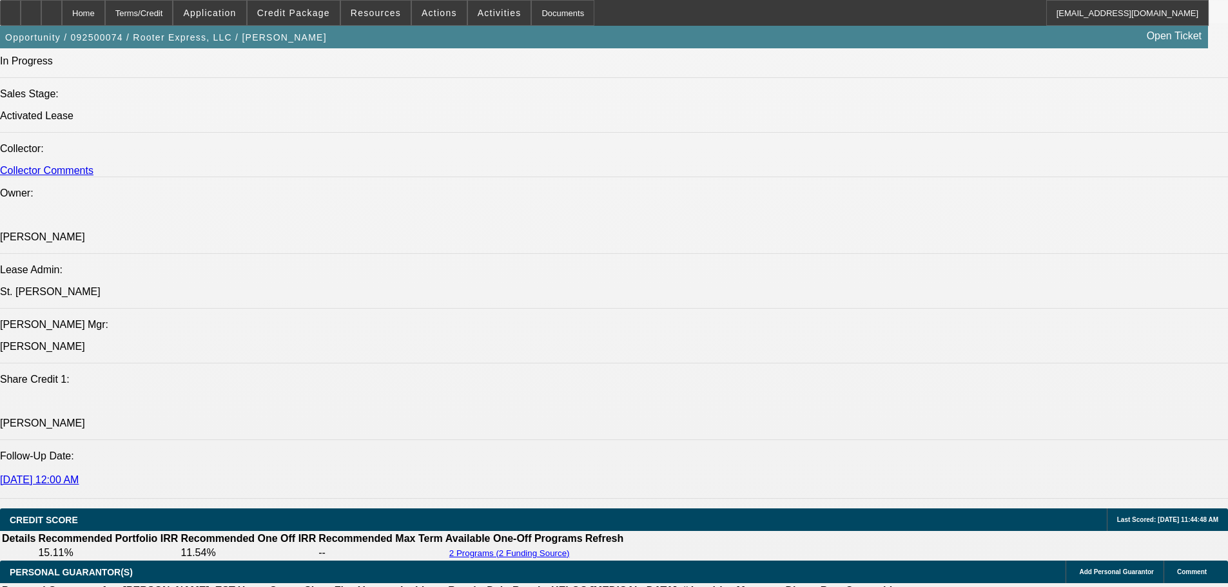 This screenshot has width=1228, height=587. I want to click on th: Refresh, so click(605, 539).